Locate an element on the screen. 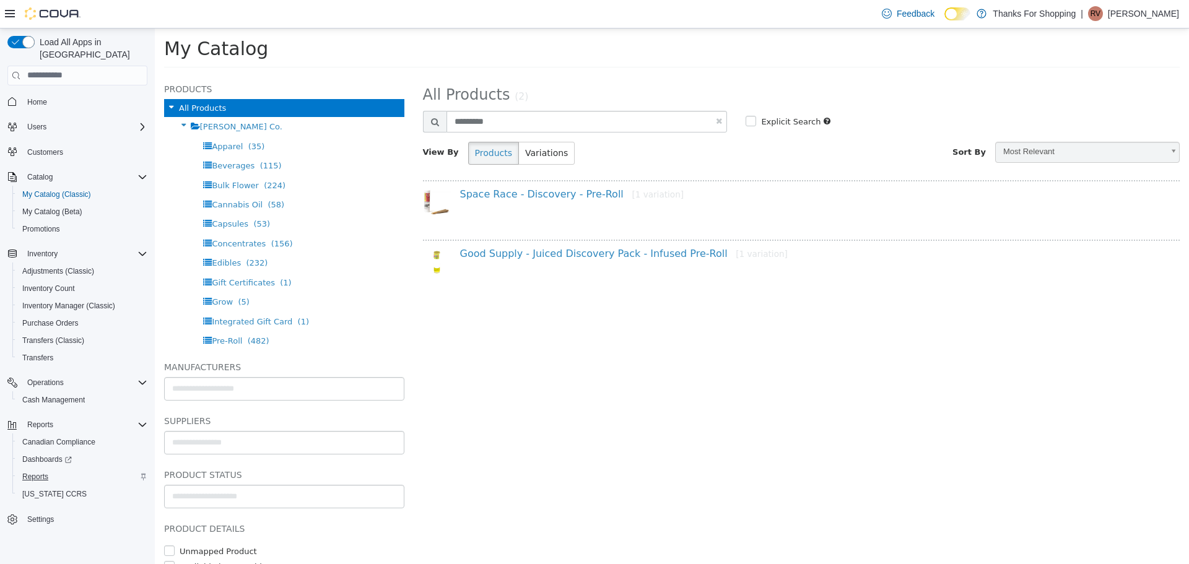 This screenshot has height=564, width=1189. button: Customers is located at coordinates (77, 152).